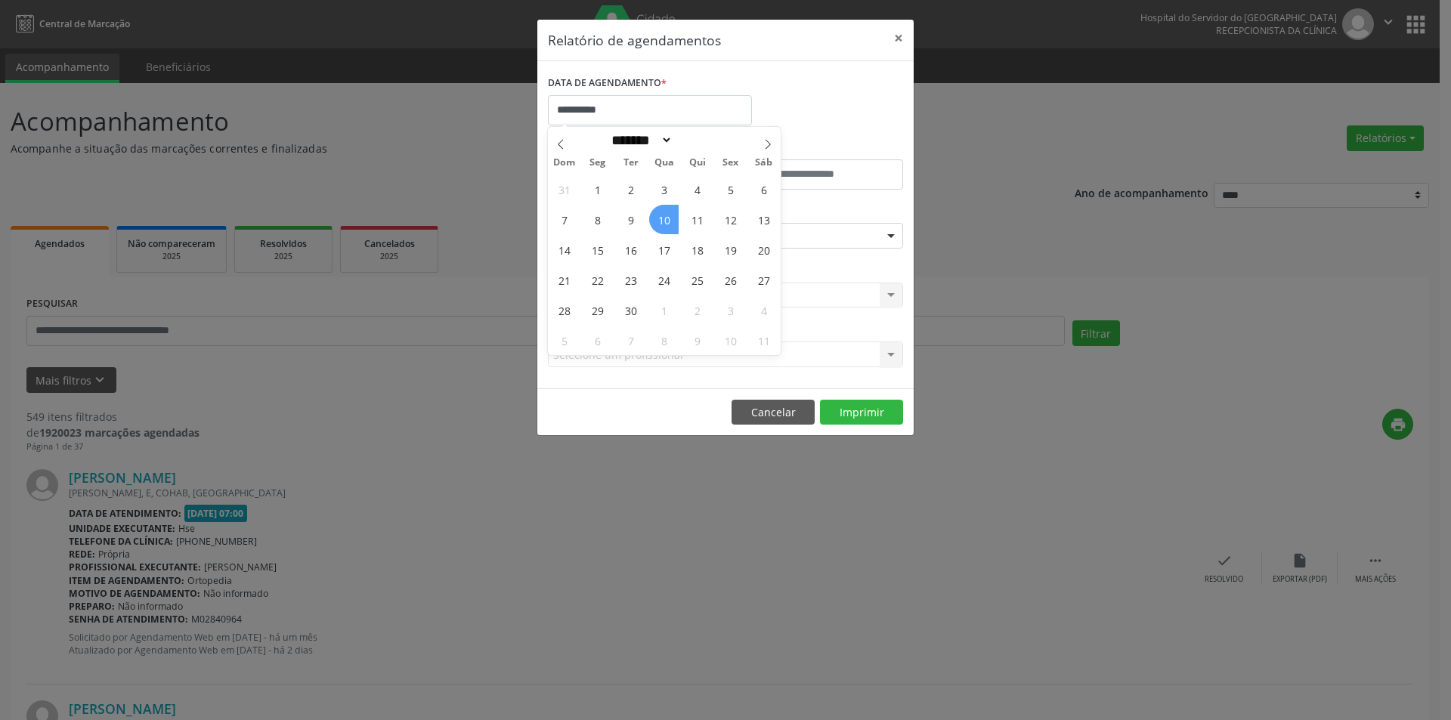  Describe the element at coordinates (597, 280) in the screenshot. I see `span: Setembro 22, 2025` at that location.